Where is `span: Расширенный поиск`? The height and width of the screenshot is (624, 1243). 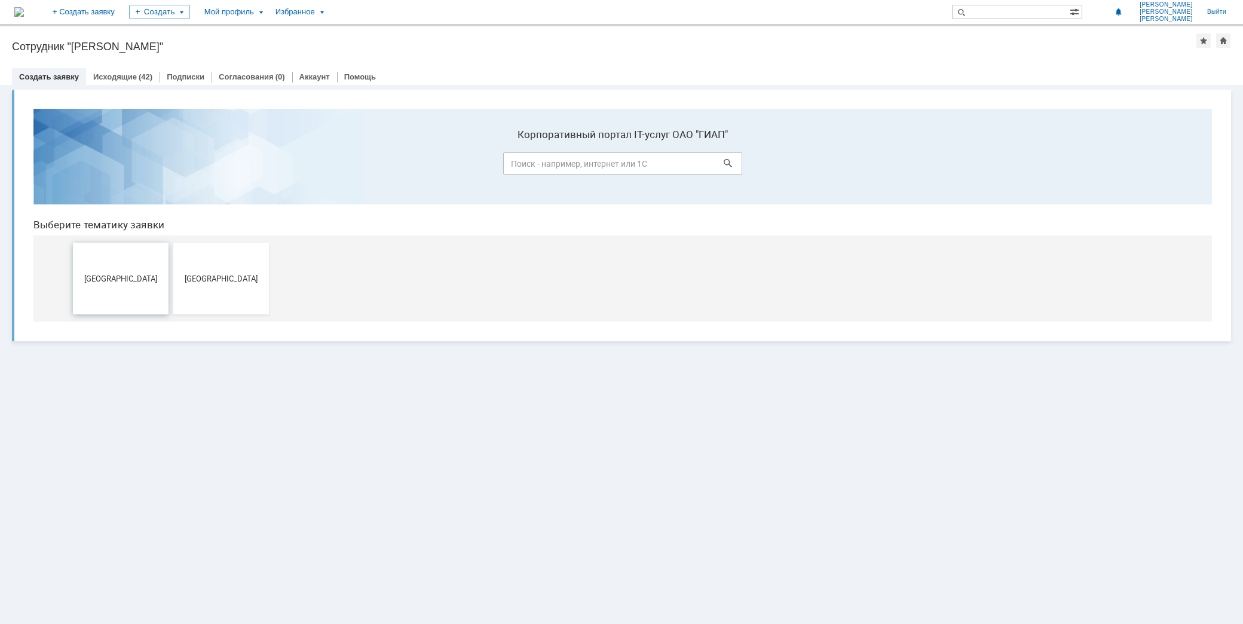 span: Расширенный поиск is located at coordinates (1076, 11).